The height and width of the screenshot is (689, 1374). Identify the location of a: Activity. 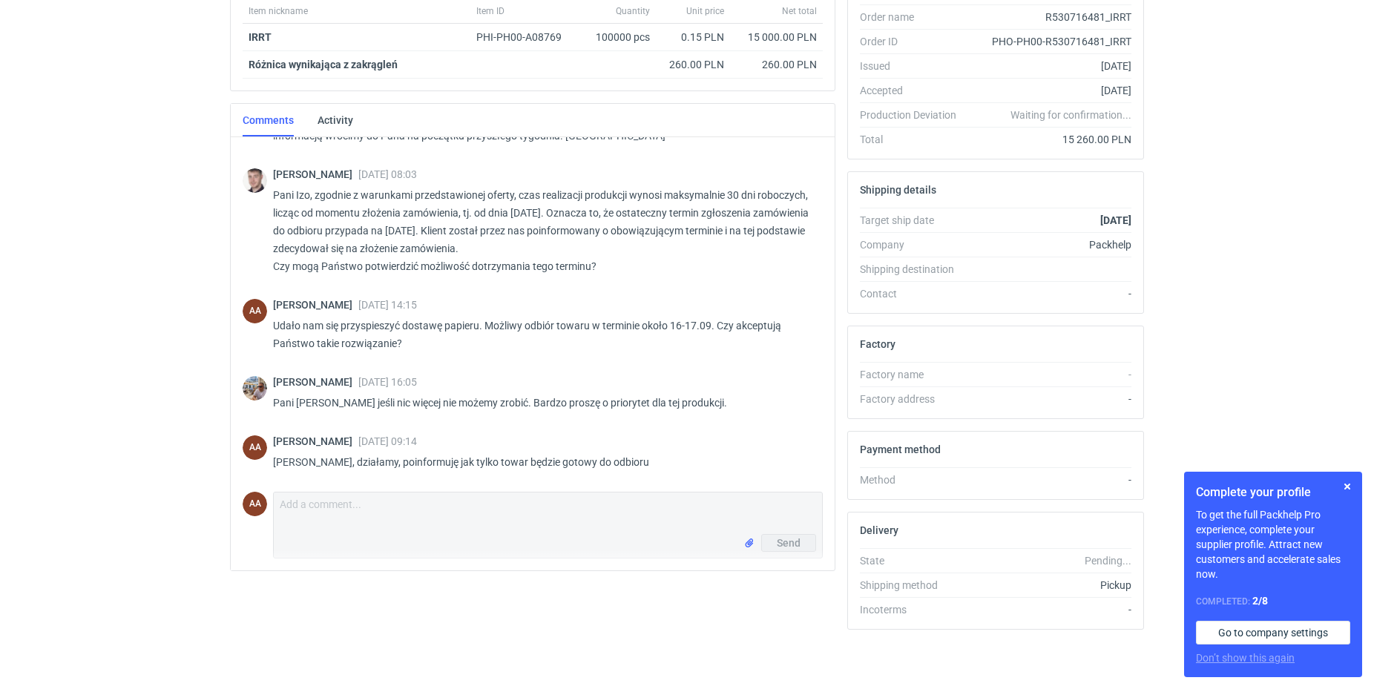
(335, 120).